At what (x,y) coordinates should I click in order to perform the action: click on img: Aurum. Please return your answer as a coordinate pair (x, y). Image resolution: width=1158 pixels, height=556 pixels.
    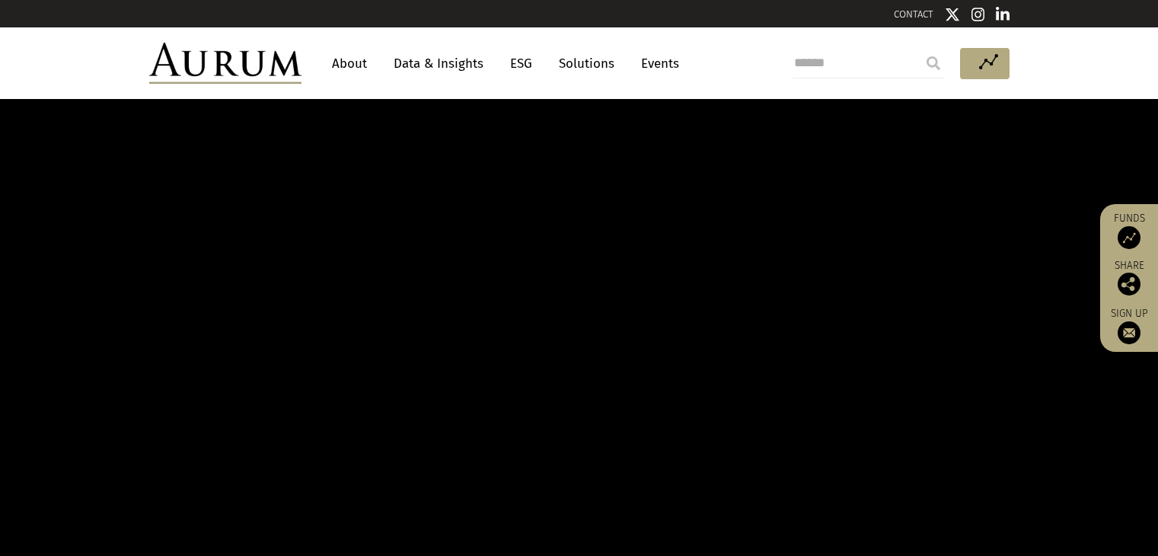
    Looking at the image, I should click on (225, 63).